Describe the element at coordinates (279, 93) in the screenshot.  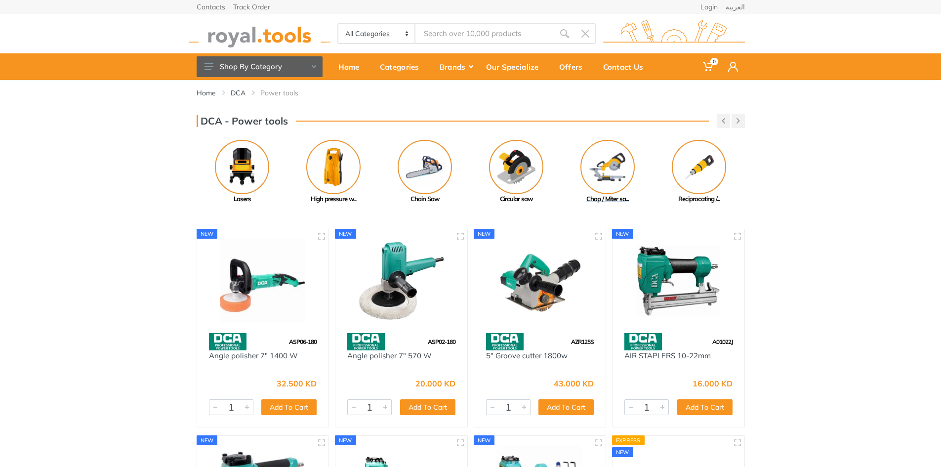
I see `a: Power tools` at that location.